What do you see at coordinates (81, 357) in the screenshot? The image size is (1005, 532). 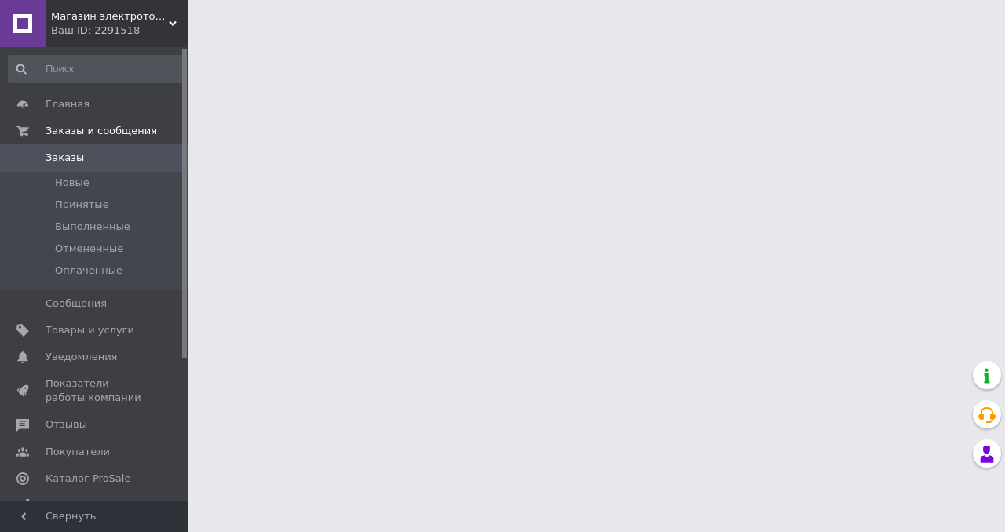 I see `span: Уведомления` at bounding box center [81, 357].